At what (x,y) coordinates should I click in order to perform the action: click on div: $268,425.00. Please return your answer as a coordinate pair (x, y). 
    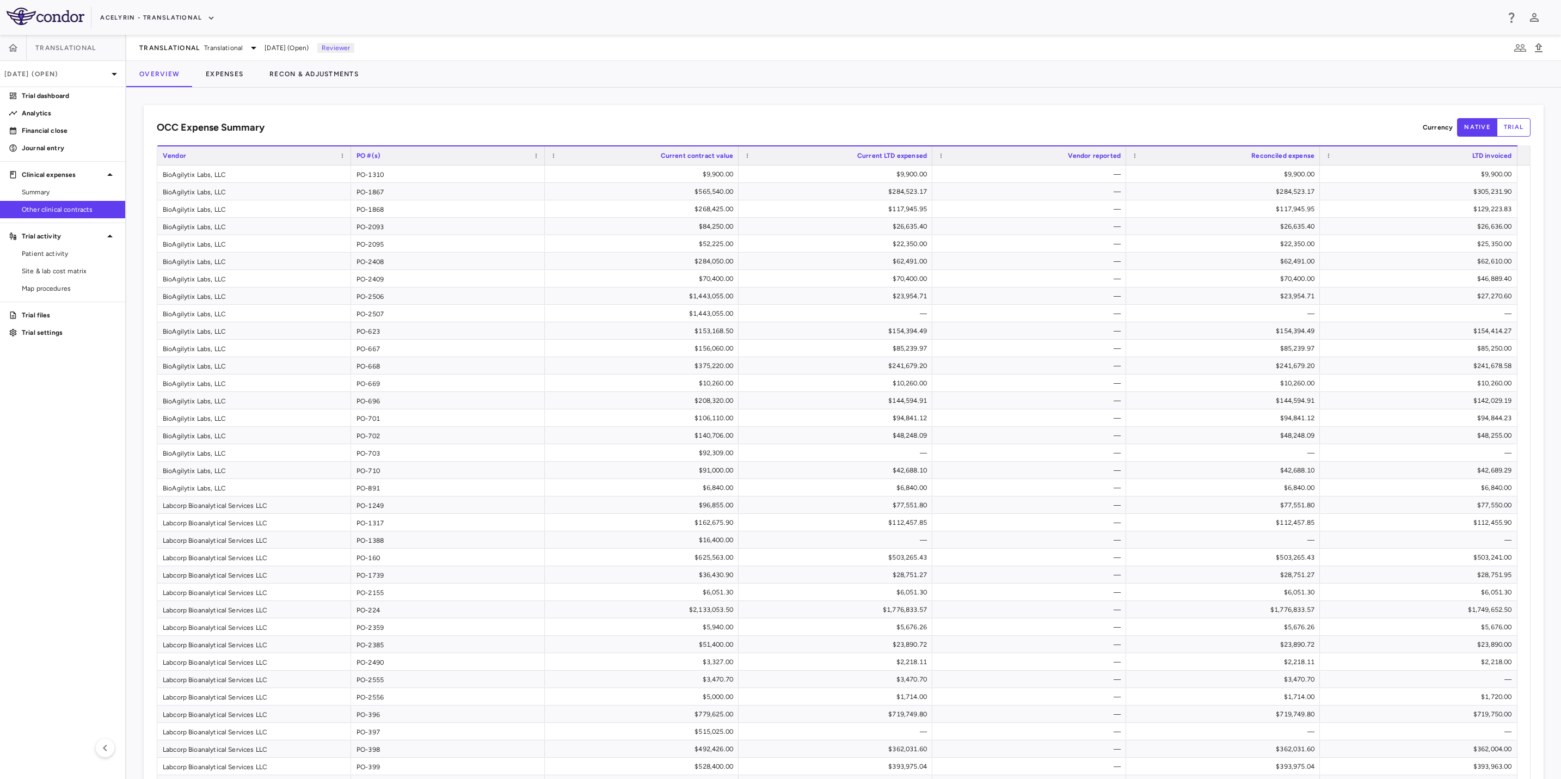
    Looking at the image, I should click on (644, 209).